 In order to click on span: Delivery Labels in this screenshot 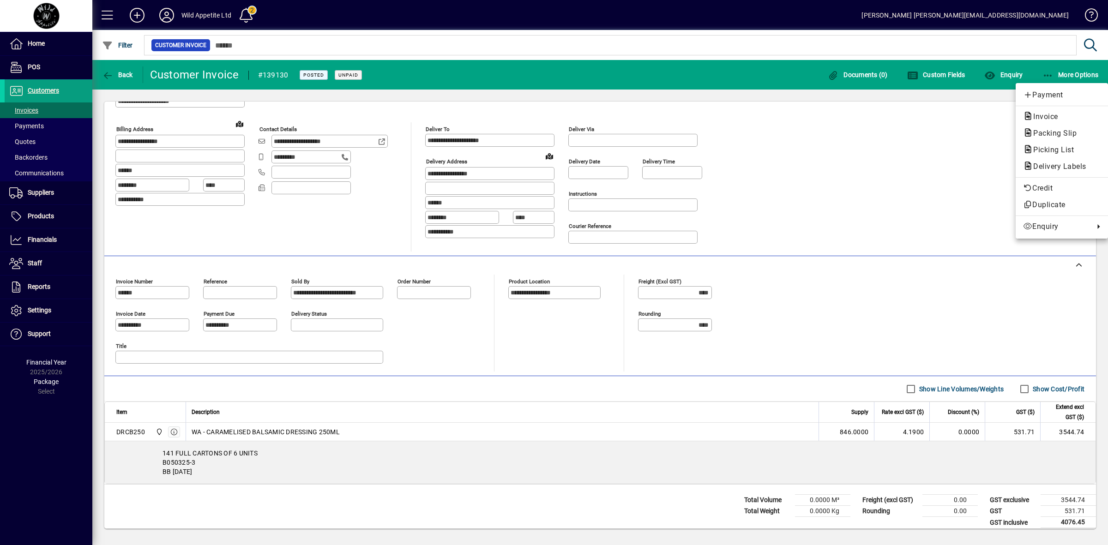, I will do `click(1057, 166)`.